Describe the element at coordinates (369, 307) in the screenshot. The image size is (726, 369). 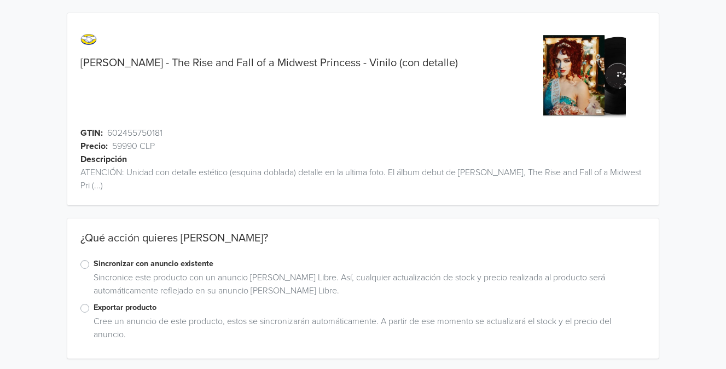
I see `label: Exportar producto` at that location.